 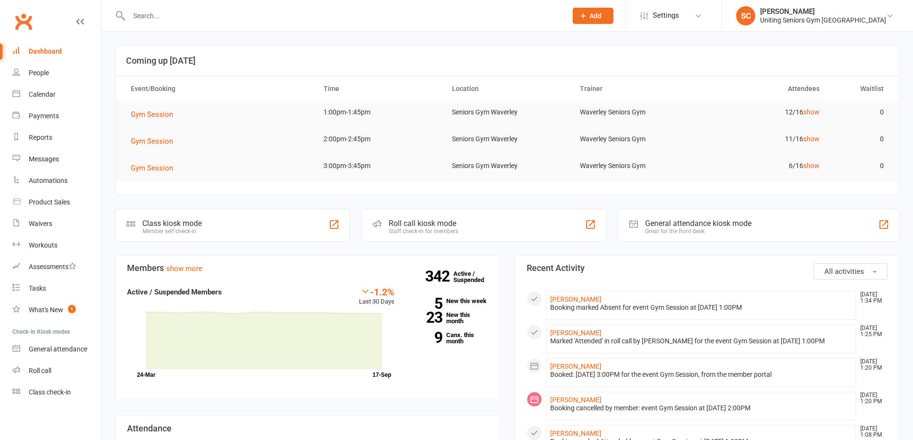 What do you see at coordinates (423, 223) in the screenshot?
I see `div: Roll call kiosk mode` at bounding box center [423, 223].